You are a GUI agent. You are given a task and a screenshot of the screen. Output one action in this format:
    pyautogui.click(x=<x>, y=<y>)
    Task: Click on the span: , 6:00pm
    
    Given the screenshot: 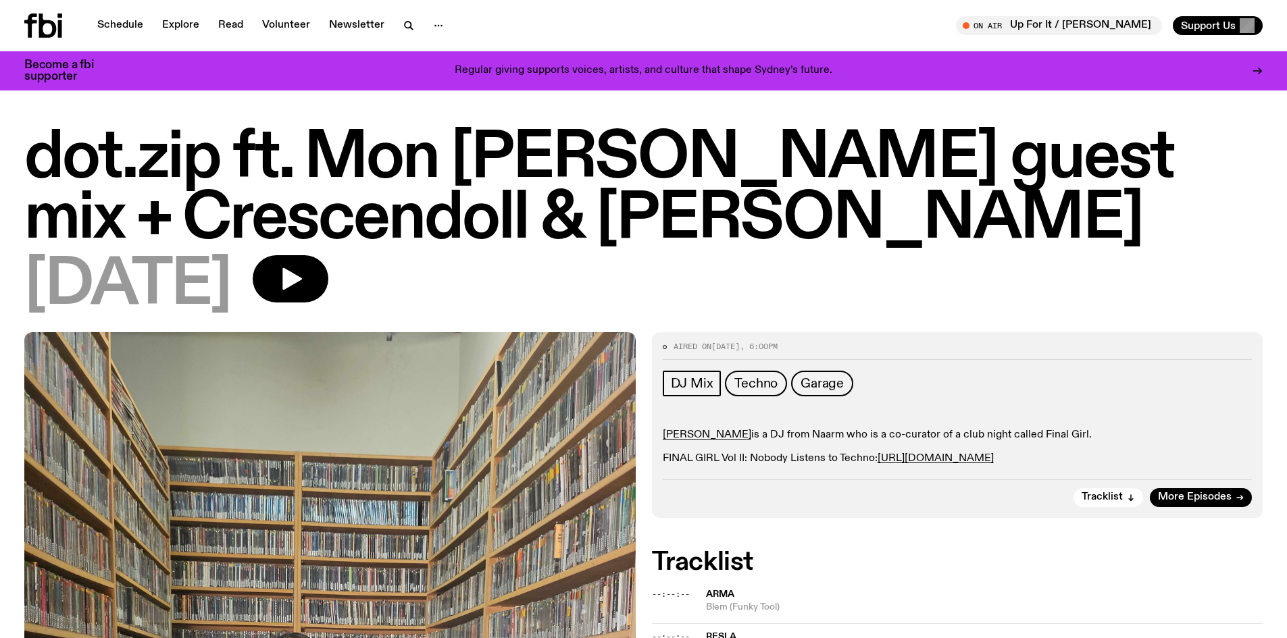 What is the action you would take?
    pyautogui.click(x=759, y=347)
    